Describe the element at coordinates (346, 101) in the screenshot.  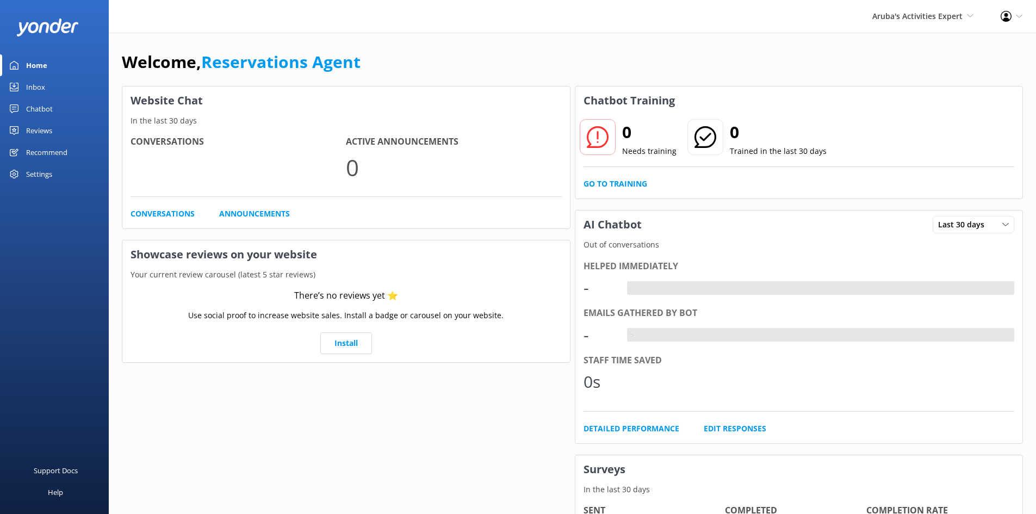
I see `h3: Website Chat` at that location.